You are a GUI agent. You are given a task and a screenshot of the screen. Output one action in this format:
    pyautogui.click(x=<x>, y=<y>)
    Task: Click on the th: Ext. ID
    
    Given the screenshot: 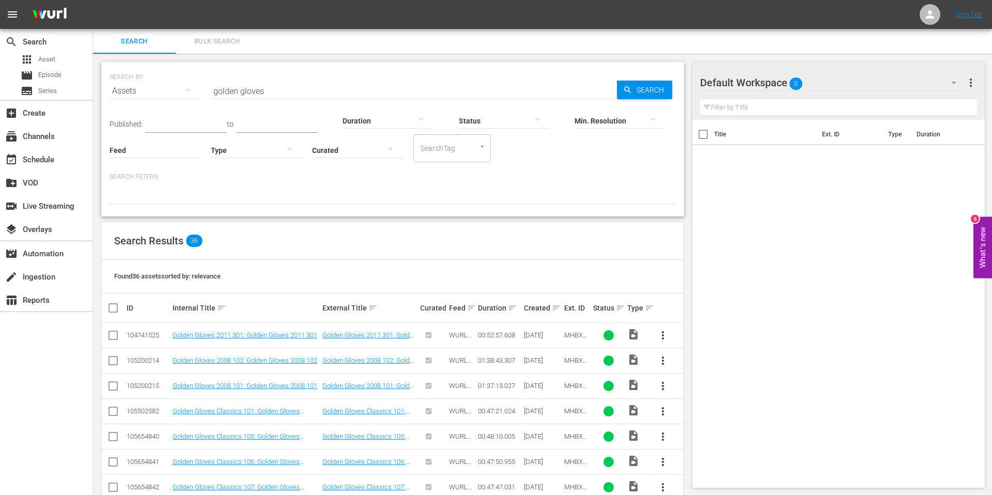 What is the action you would take?
    pyautogui.click(x=849, y=134)
    